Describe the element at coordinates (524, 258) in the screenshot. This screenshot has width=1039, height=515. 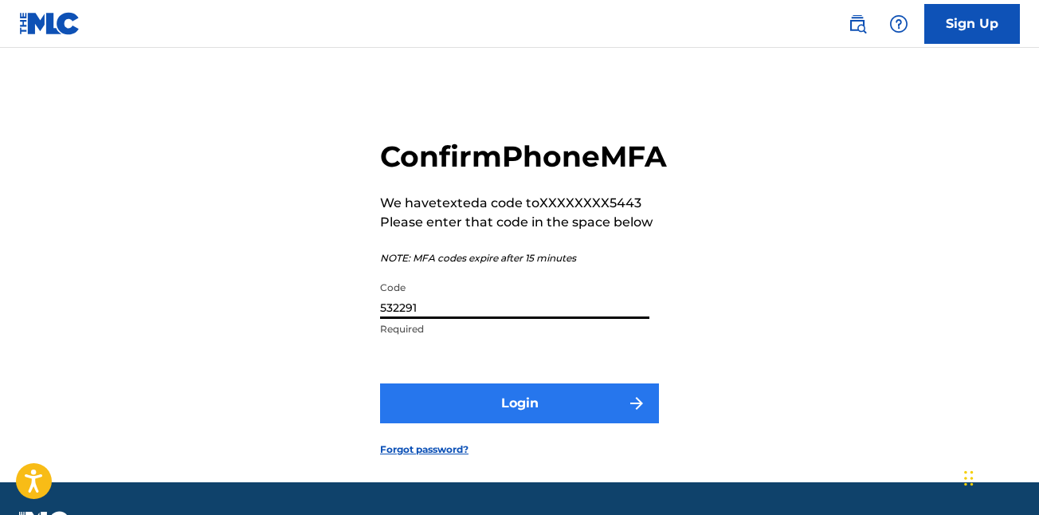
I see `p: NOTE: MFA codes expire after 15 minutes` at that location.